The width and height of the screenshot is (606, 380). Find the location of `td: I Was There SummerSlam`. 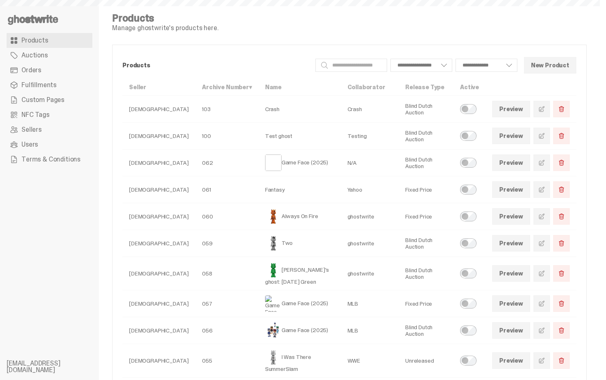

td: I Was There SummerSlam is located at coordinates (300, 360).